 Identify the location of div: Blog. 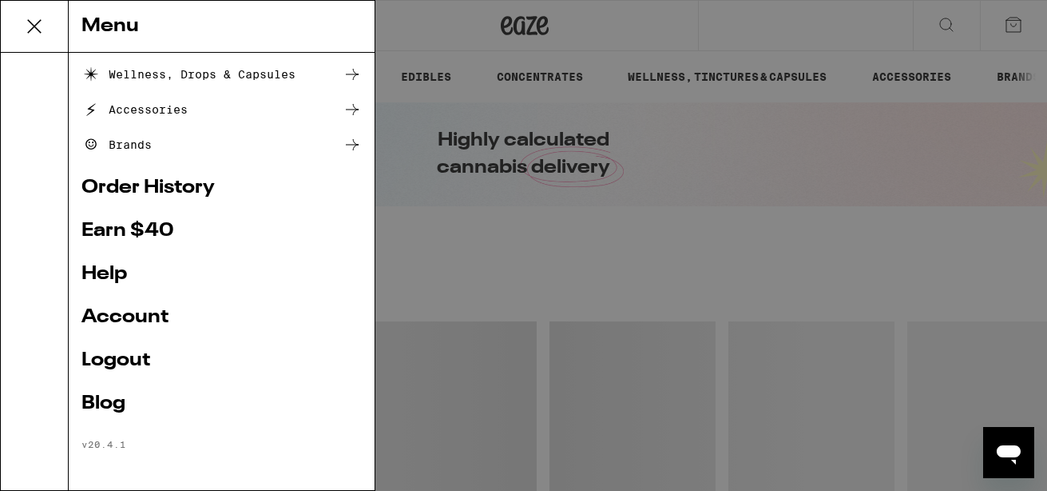
(221, 403).